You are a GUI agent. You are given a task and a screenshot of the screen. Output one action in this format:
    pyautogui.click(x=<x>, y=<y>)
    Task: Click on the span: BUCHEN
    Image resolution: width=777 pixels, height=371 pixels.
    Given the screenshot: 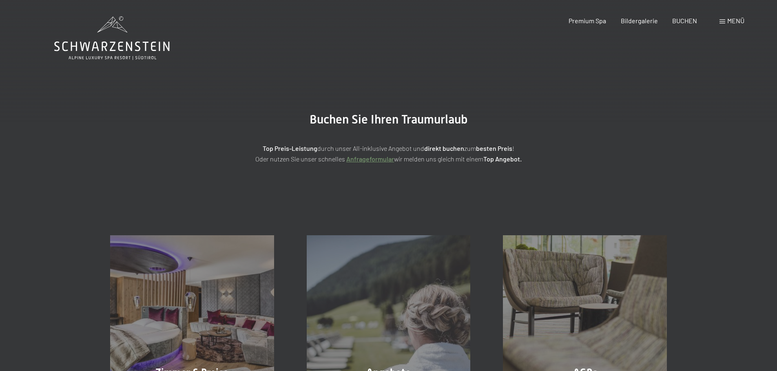 What is the action you would take?
    pyautogui.click(x=684, y=20)
    